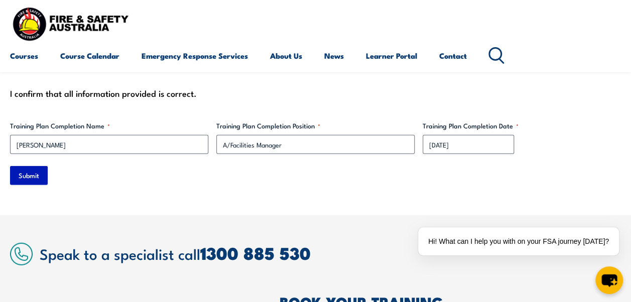 The width and height of the screenshot is (631, 302). I want to click on a: Courses, so click(24, 56).